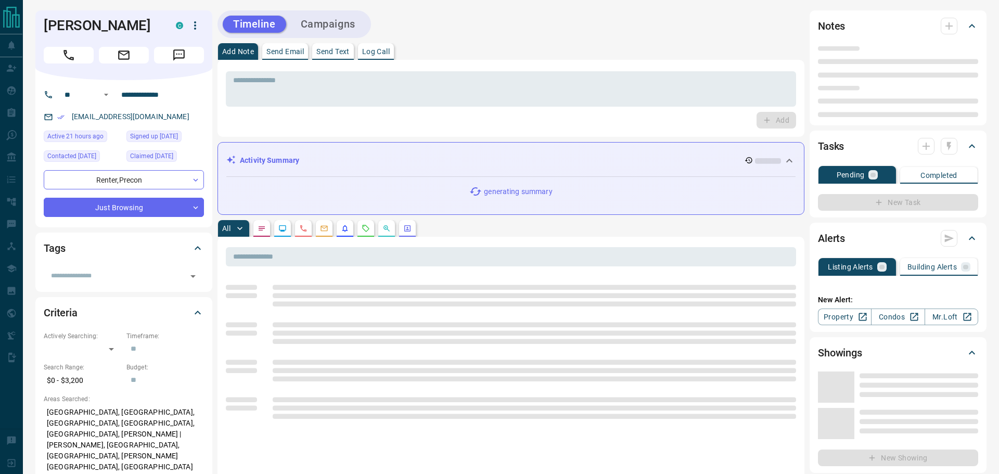 This screenshot has width=999, height=474. Describe the element at coordinates (82, 380) in the screenshot. I see `p: $0 - $3,200` at that location.